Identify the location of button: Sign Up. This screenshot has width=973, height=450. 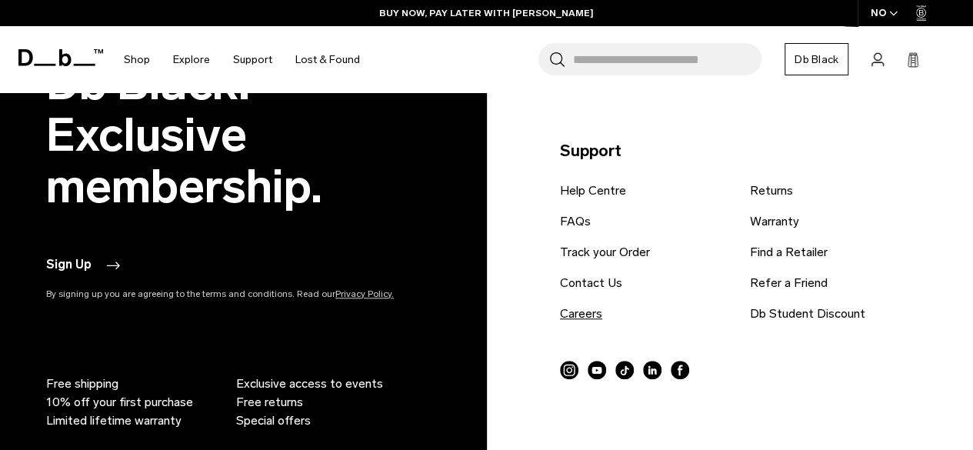
(84, 265).